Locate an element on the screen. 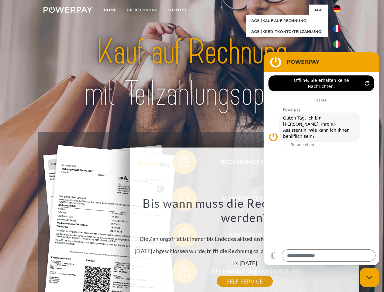 Image resolution: width=384 pixels, height=292 pixels. h2: POWERPAY is located at coordinates (66, 10).